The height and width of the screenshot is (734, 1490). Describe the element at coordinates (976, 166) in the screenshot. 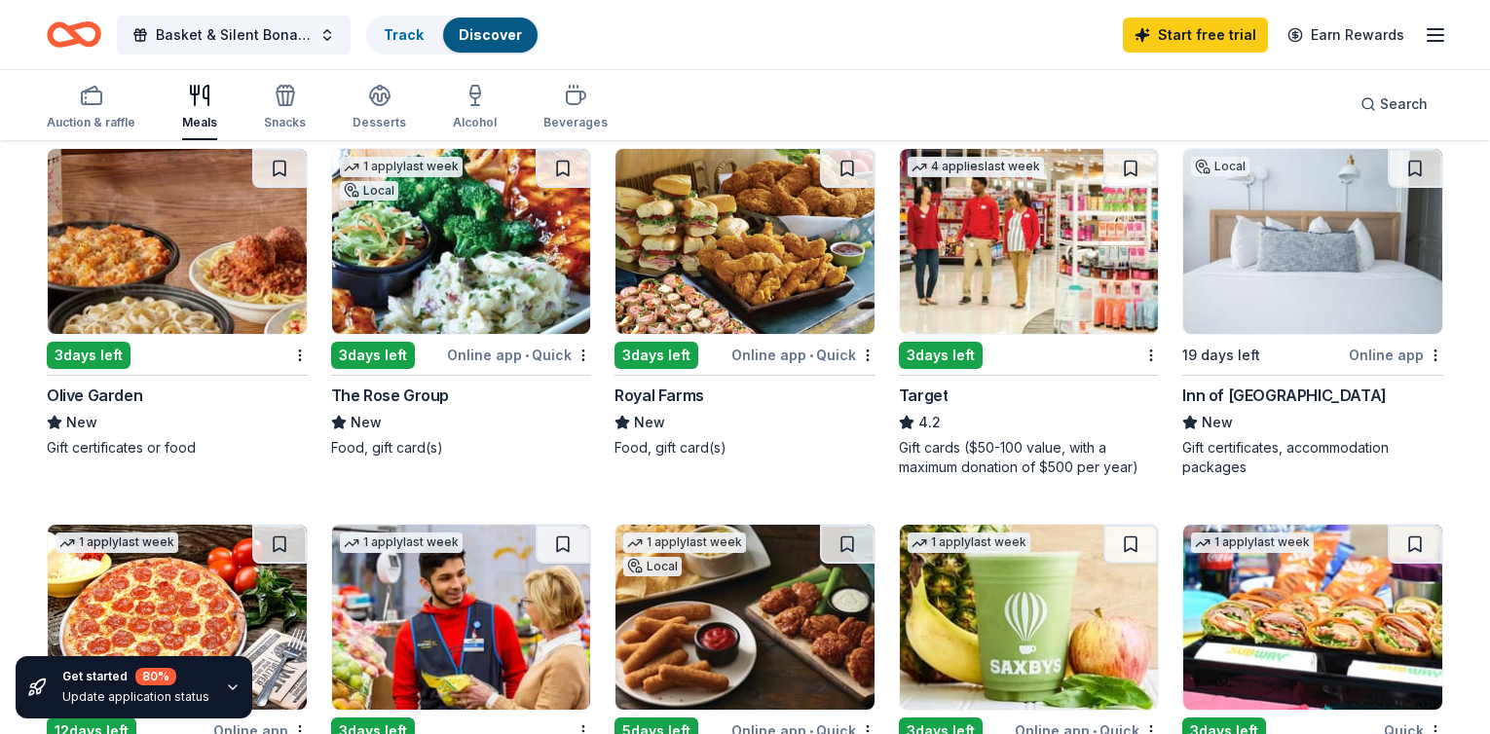

I see `div: 4 applies last week` at that location.